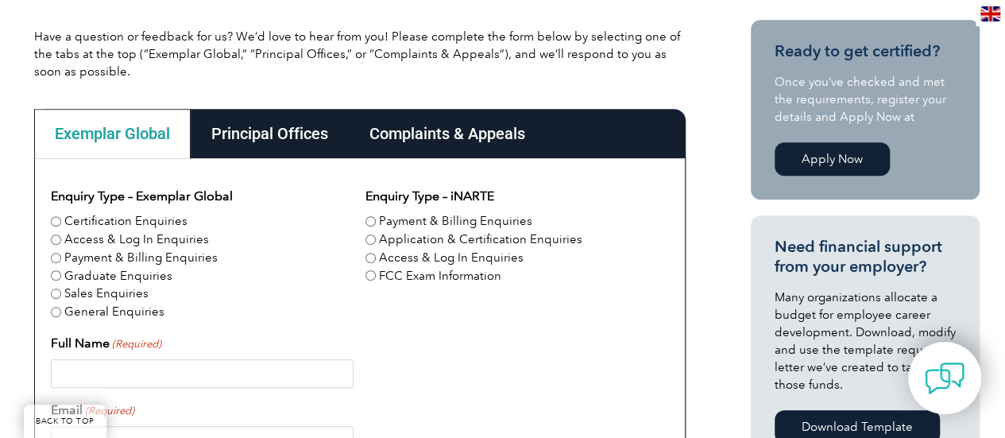  What do you see at coordinates (114, 311) in the screenshot?
I see `label: General Enquiries` at bounding box center [114, 311].